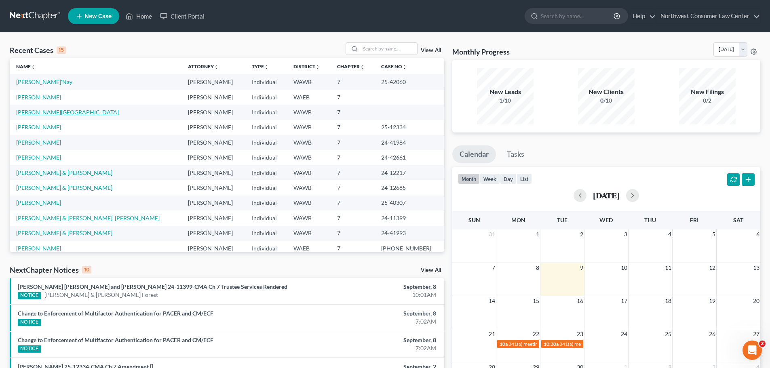 The width and height of the screenshot is (770, 368). Describe the element at coordinates (551, 344) in the screenshot. I see `span: 10:30a` at that location.